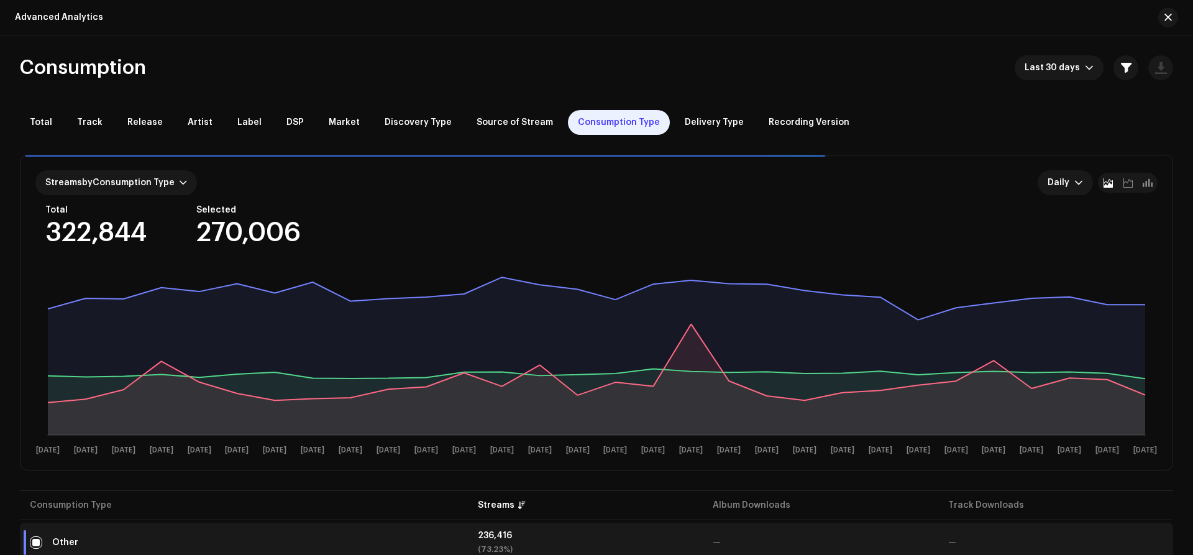  What do you see at coordinates (514, 122) in the screenshot?
I see `span: Source of Stream` at bounding box center [514, 122].